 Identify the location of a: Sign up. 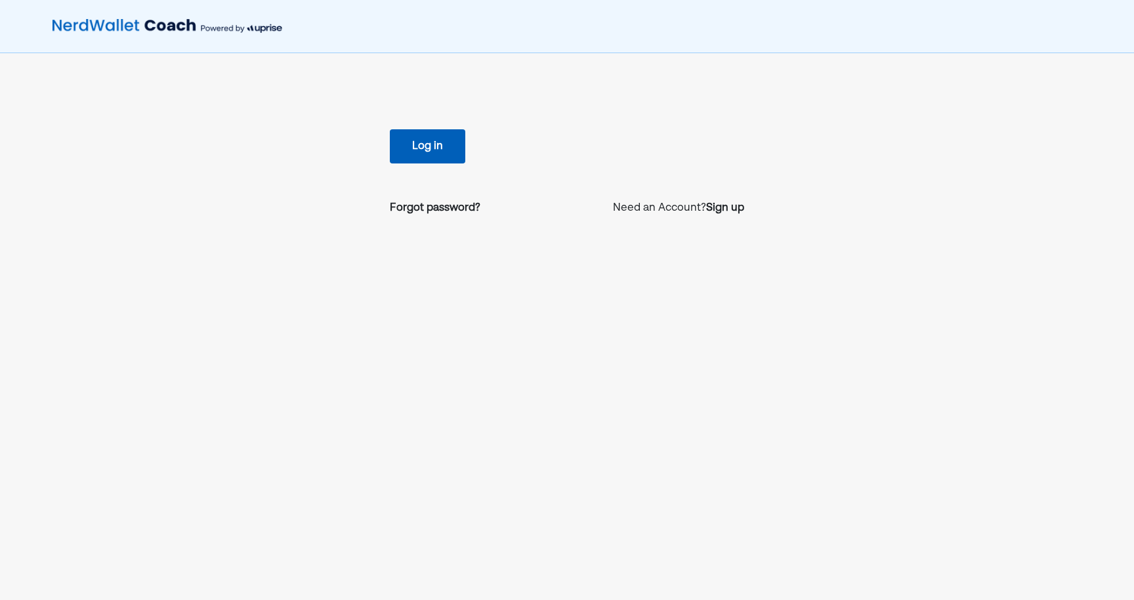
(725, 208).